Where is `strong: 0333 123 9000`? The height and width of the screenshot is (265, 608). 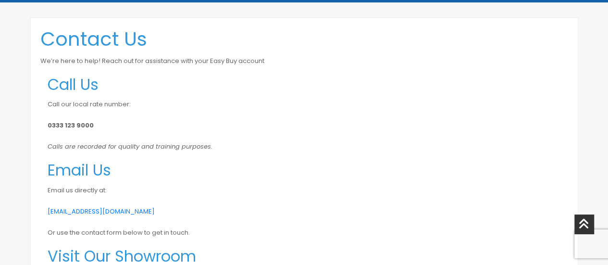 strong: 0333 123 9000 is located at coordinates (71, 125).